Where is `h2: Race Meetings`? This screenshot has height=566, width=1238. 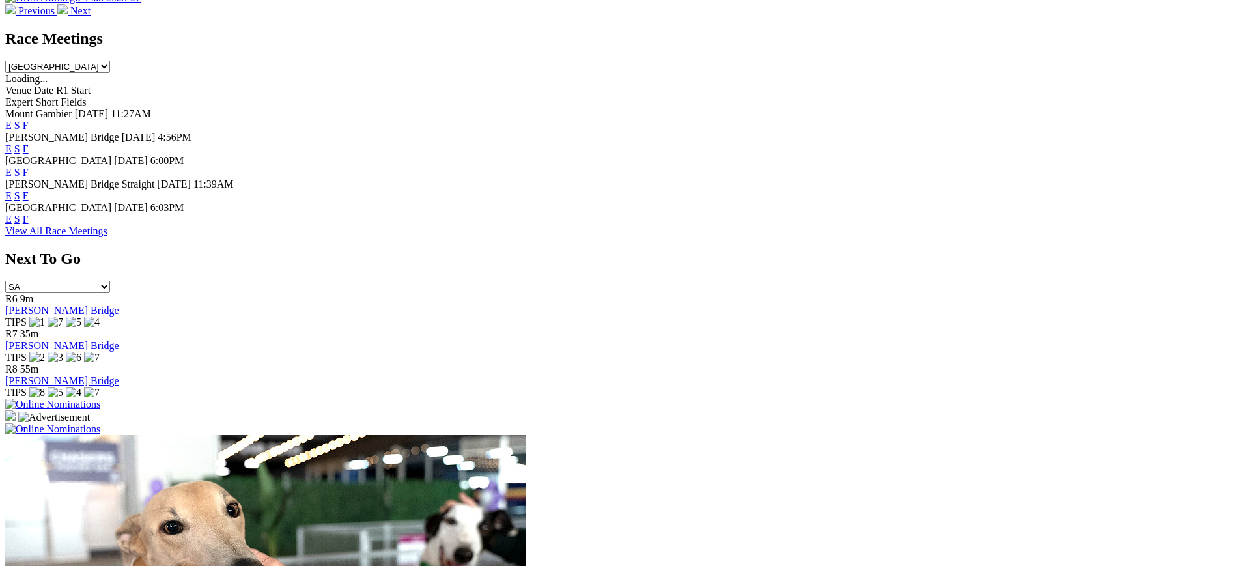 h2: Race Meetings is located at coordinates (619, 38).